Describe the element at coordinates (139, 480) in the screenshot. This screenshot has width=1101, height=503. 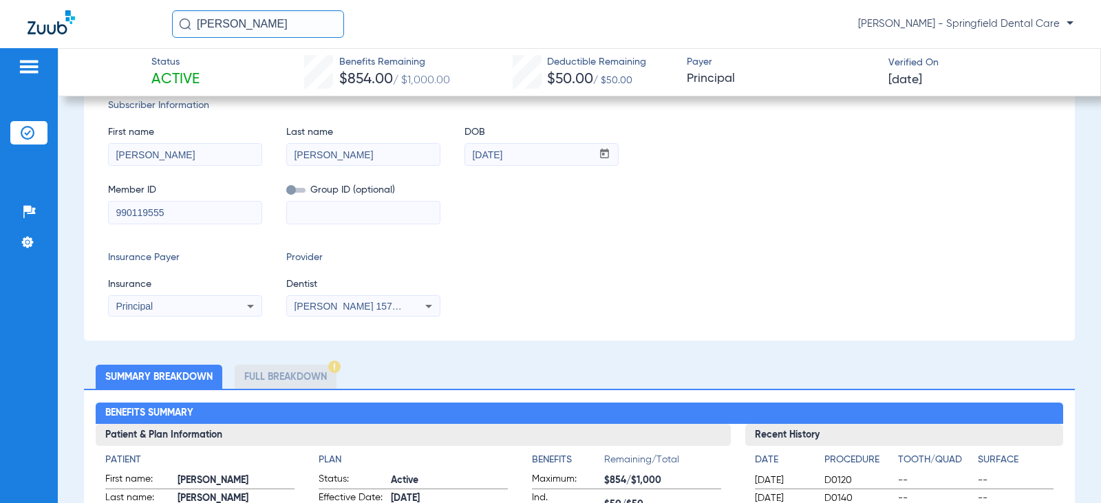
I see `span: First name:` at that location.